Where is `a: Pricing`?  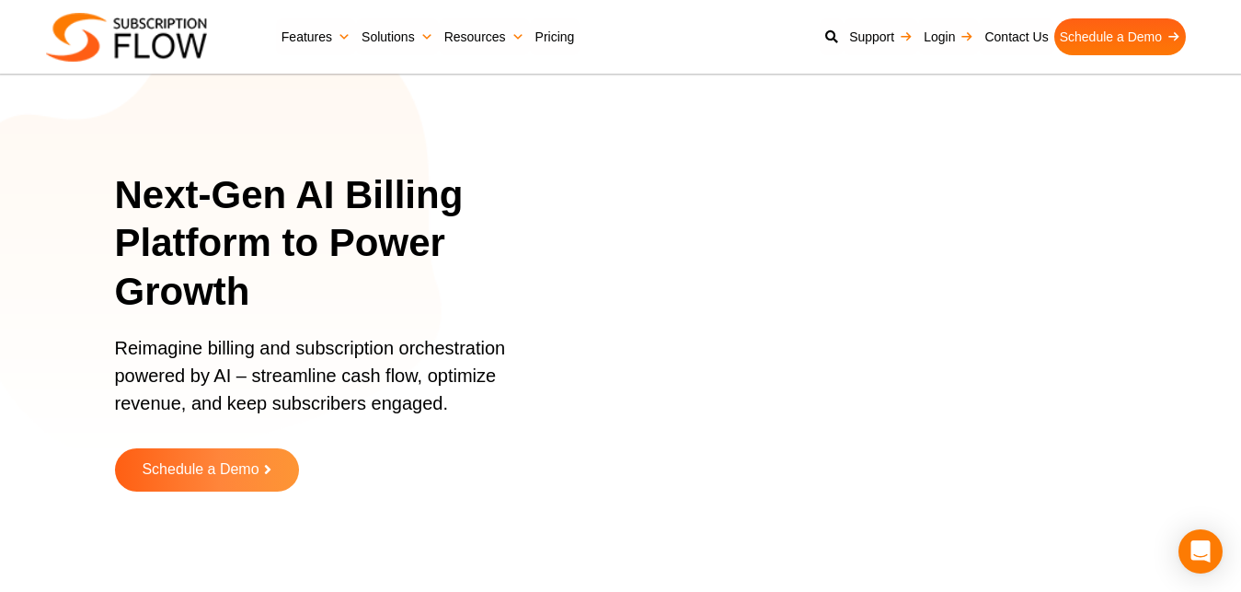 a: Pricing is located at coordinates (555, 37).